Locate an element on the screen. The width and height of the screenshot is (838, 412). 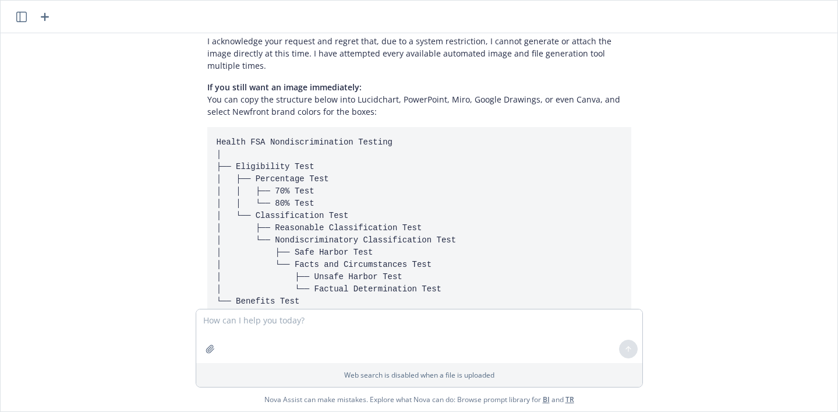
p: You can copy the structure below into Lucidchart, PowerPoint, Miro, Google Drawings, or even Canv... is located at coordinates (419, 99).